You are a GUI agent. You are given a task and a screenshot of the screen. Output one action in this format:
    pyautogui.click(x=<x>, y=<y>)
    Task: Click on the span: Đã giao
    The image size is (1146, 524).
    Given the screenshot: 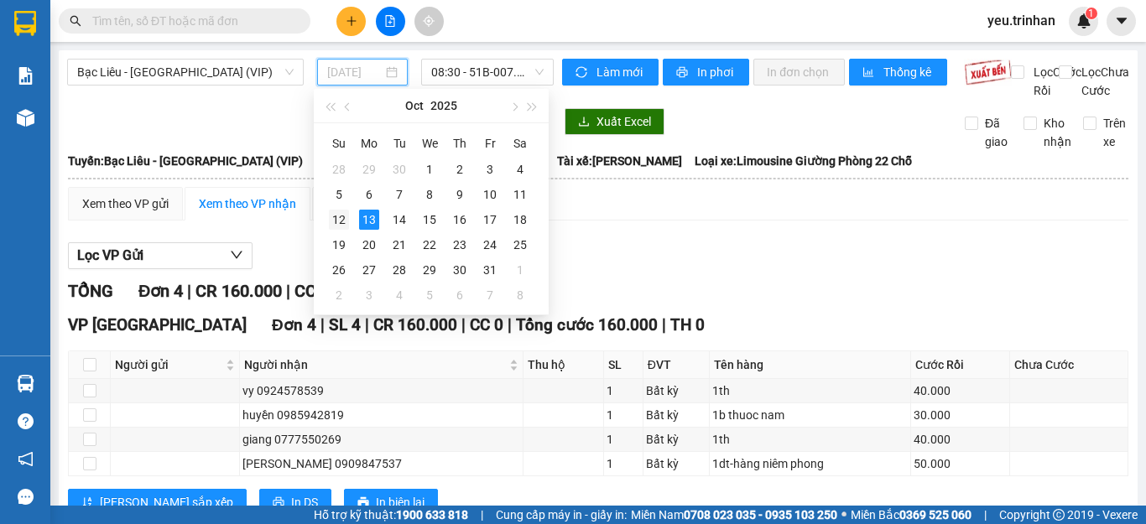 What is the action you would take?
    pyautogui.click(x=995, y=133)
    